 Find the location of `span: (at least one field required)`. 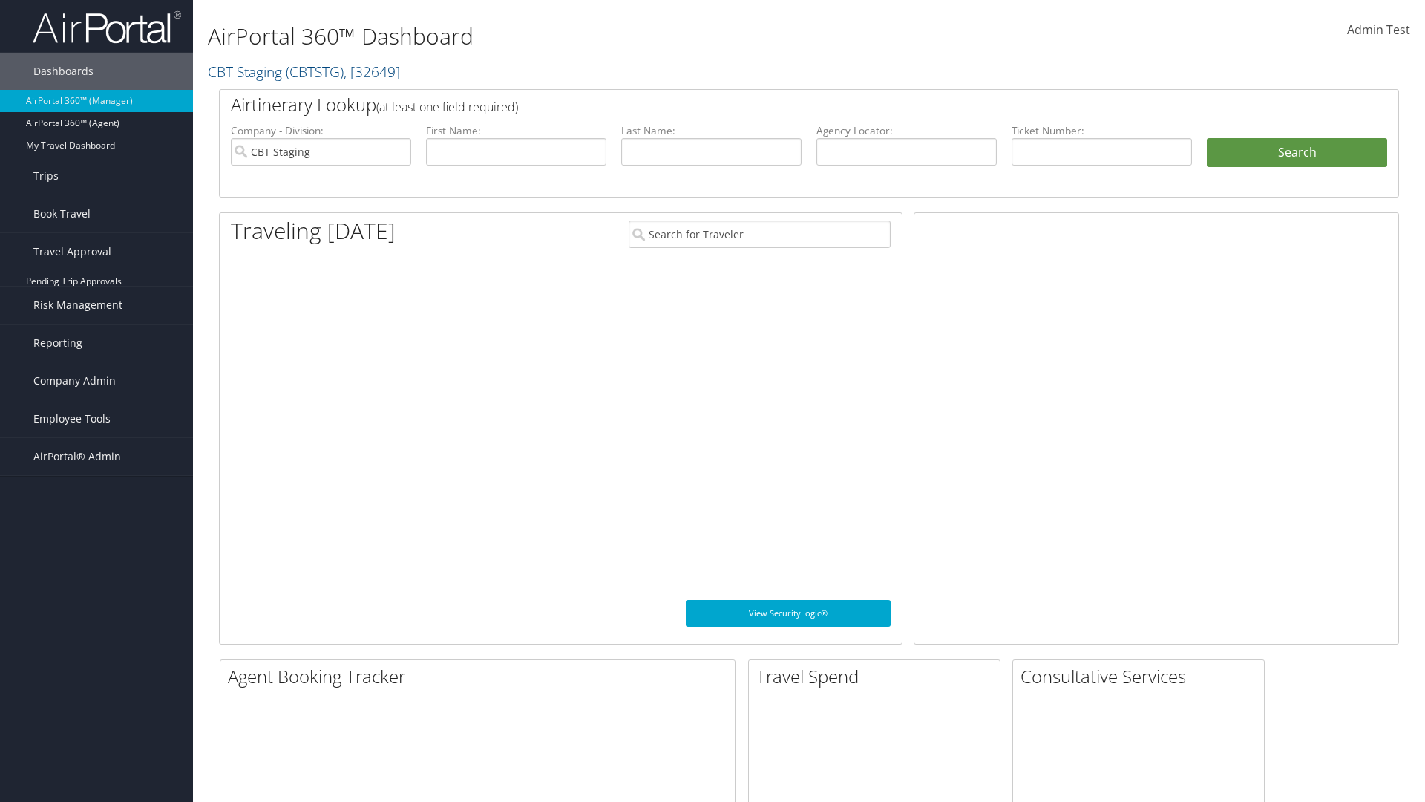

span: (at least one field required) is located at coordinates (447, 107).